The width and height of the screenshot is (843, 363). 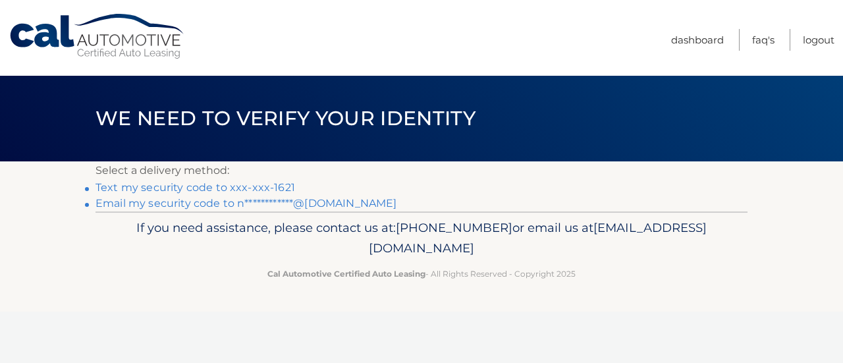 I want to click on p: - All Rights Reserved - Copyright 2025, so click(x=422, y=273).